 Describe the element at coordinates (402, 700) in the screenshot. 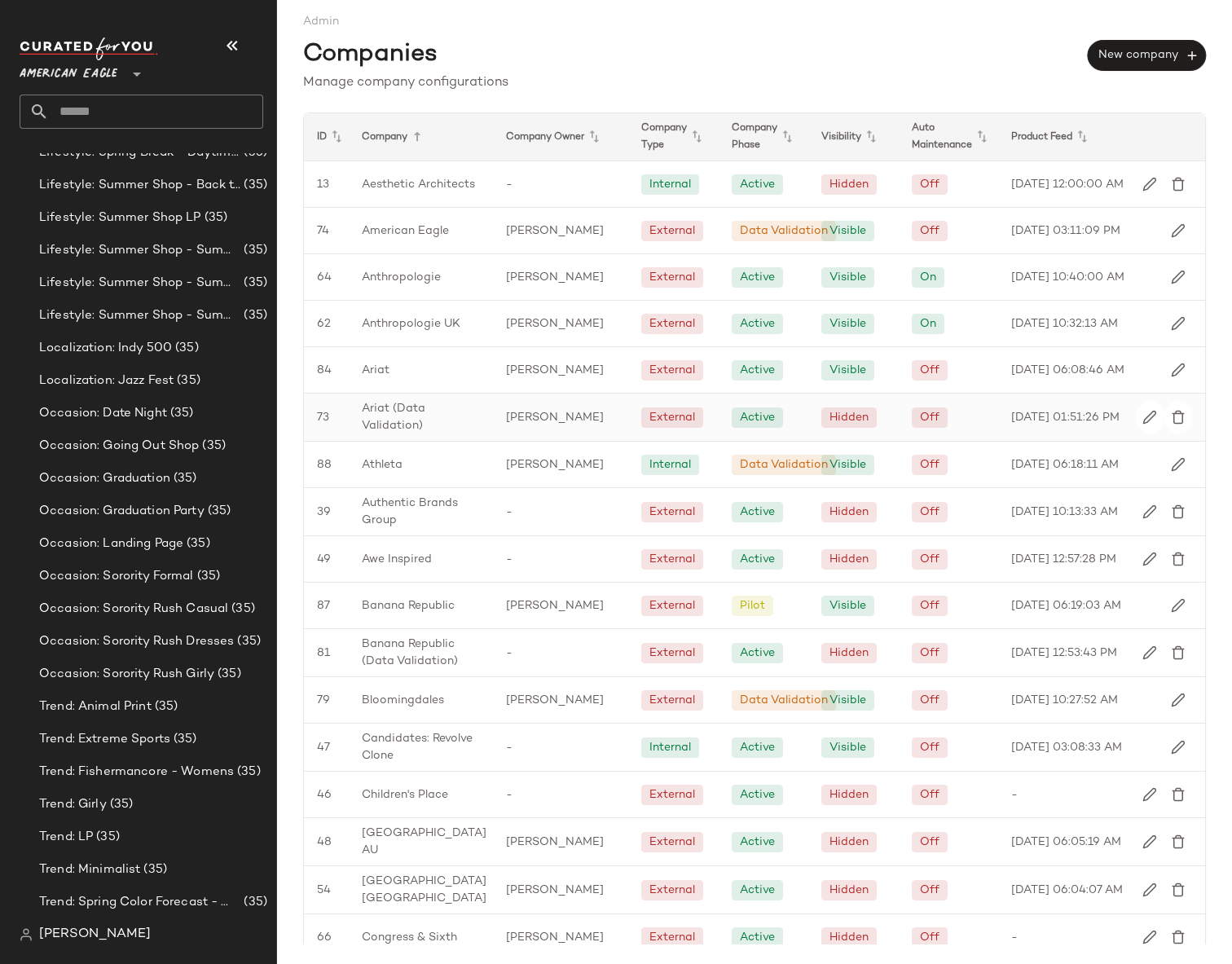

I see `span: Bloomingdales` at that location.